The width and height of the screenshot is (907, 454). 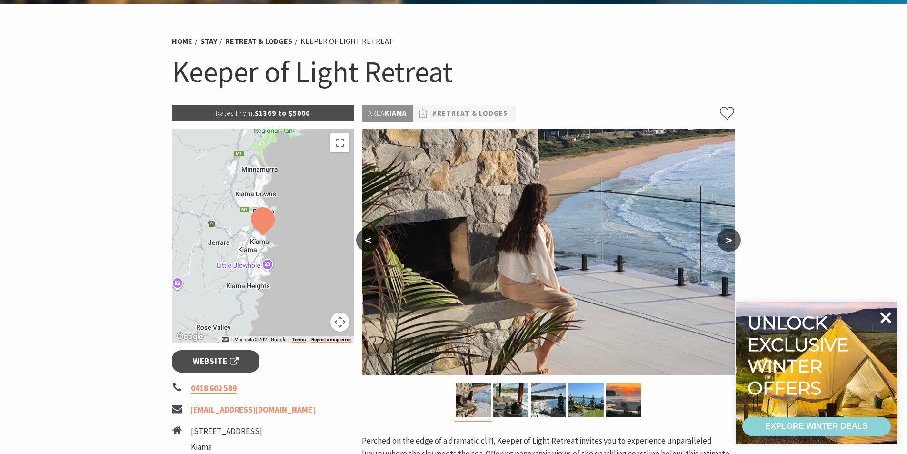 What do you see at coordinates (216, 361) in the screenshot?
I see `span: Website` at bounding box center [216, 361].